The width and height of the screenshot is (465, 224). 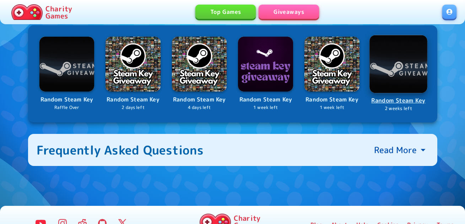 I want to click on a: LogoRandom Steam Key2 days left, so click(x=133, y=74).